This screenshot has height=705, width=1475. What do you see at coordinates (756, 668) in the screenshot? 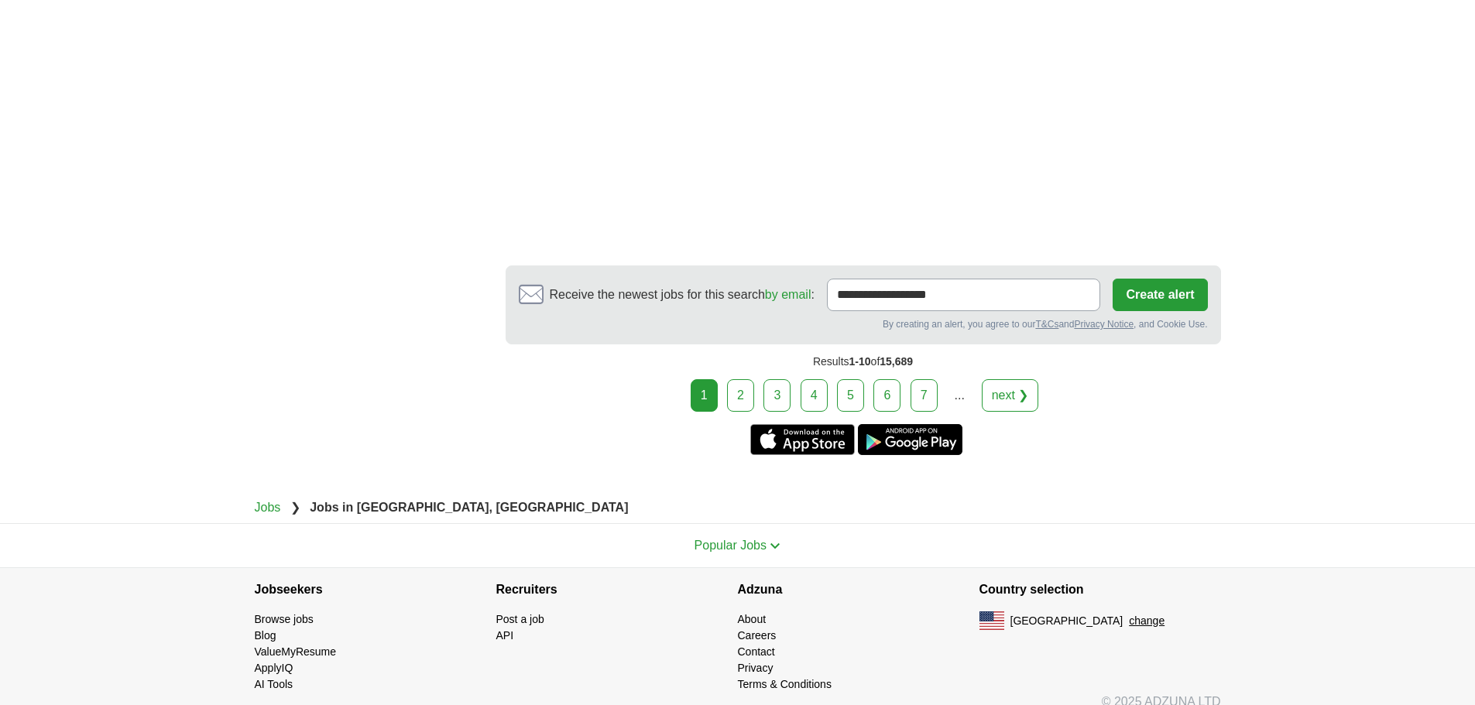
I see `a: Privacy` at bounding box center [756, 668].